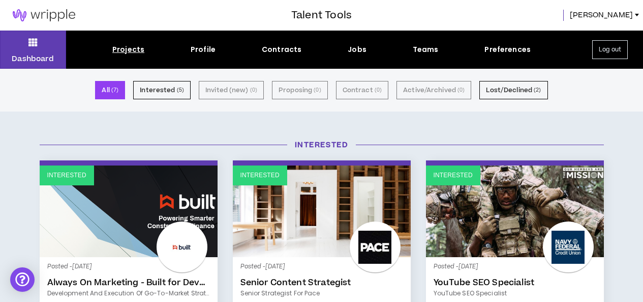 The image size is (643, 302). I want to click on div: Jobs, so click(357, 49).